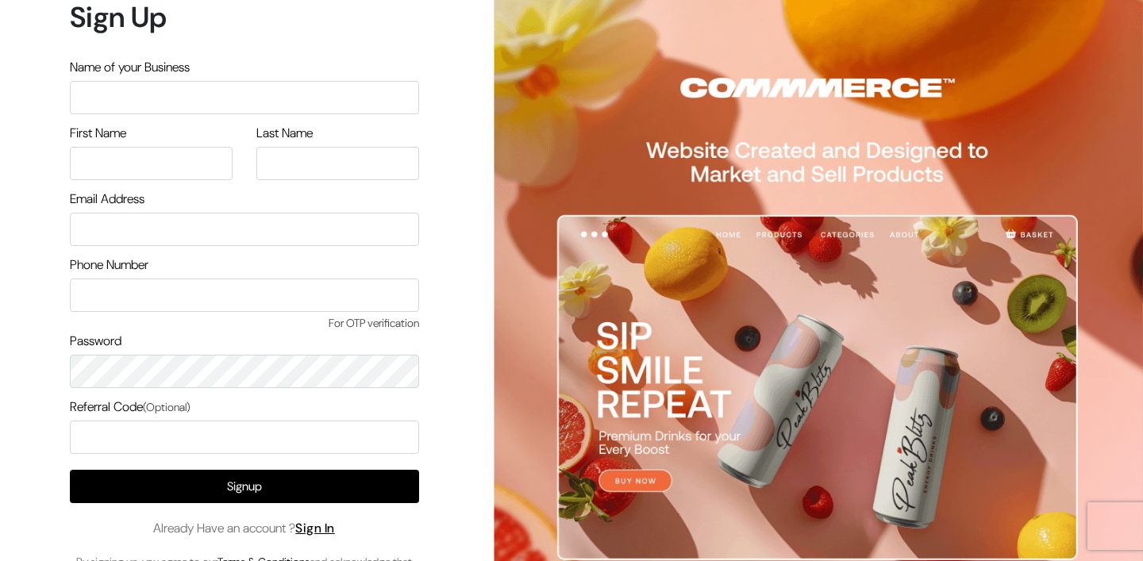  Describe the element at coordinates (284, 133) in the screenshot. I see `label: Last Name` at that location.